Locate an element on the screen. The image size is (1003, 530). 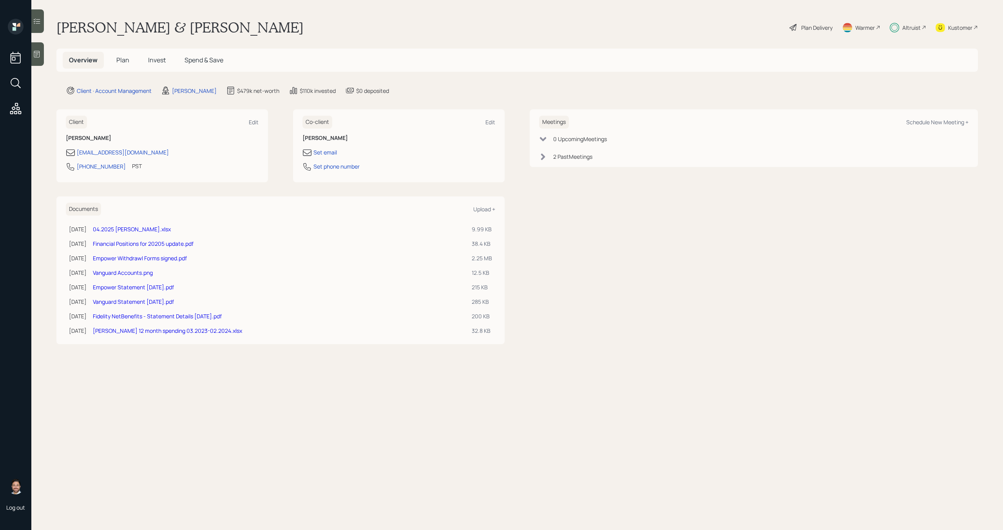
h6: Co-client is located at coordinates (317, 122).